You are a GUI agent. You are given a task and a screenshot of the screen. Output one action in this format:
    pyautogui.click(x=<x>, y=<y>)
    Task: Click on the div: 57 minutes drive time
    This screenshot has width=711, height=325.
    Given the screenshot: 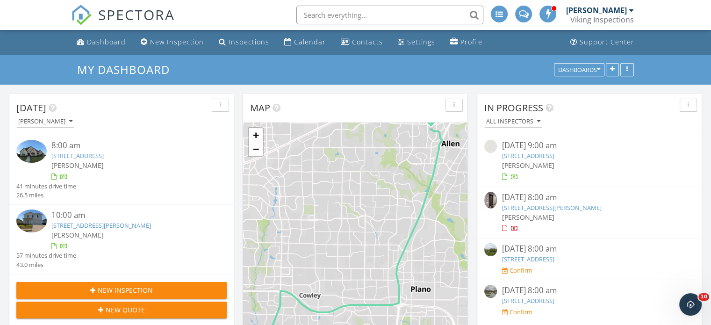 What is the action you would take?
    pyautogui.click(x=46, y=255)
    